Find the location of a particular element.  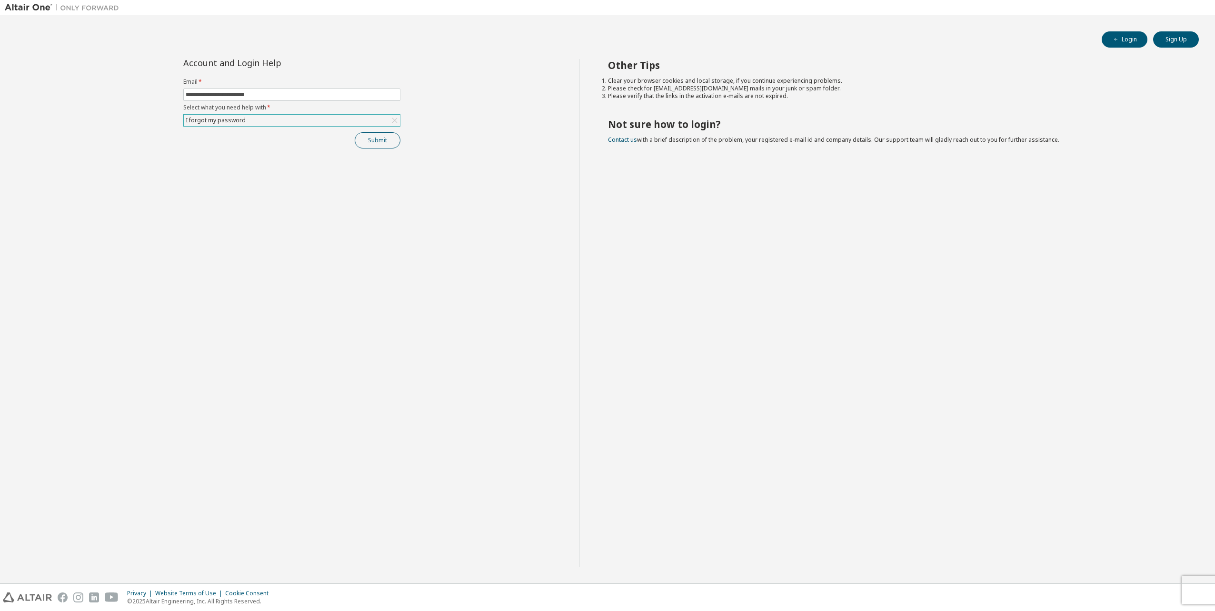

img: linkedin.svg is located at coordinates (94, 598).